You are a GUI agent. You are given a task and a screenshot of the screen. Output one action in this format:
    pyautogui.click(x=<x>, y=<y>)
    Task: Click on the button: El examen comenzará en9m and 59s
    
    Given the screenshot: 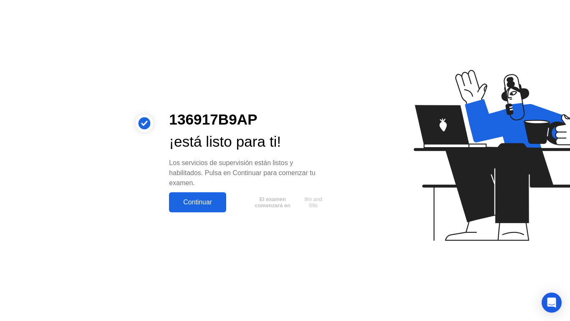 What is the action you would take?
    pyautogui.click(x=279, y=202)
    